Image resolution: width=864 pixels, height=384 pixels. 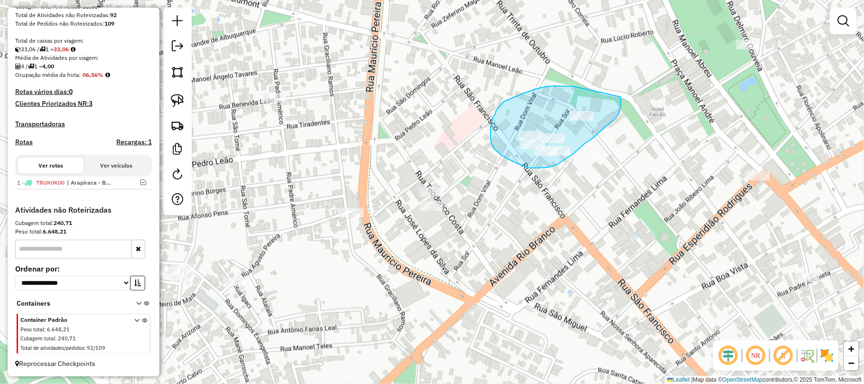 I want to click on a: Zoom in, so click(x=851, y=349).